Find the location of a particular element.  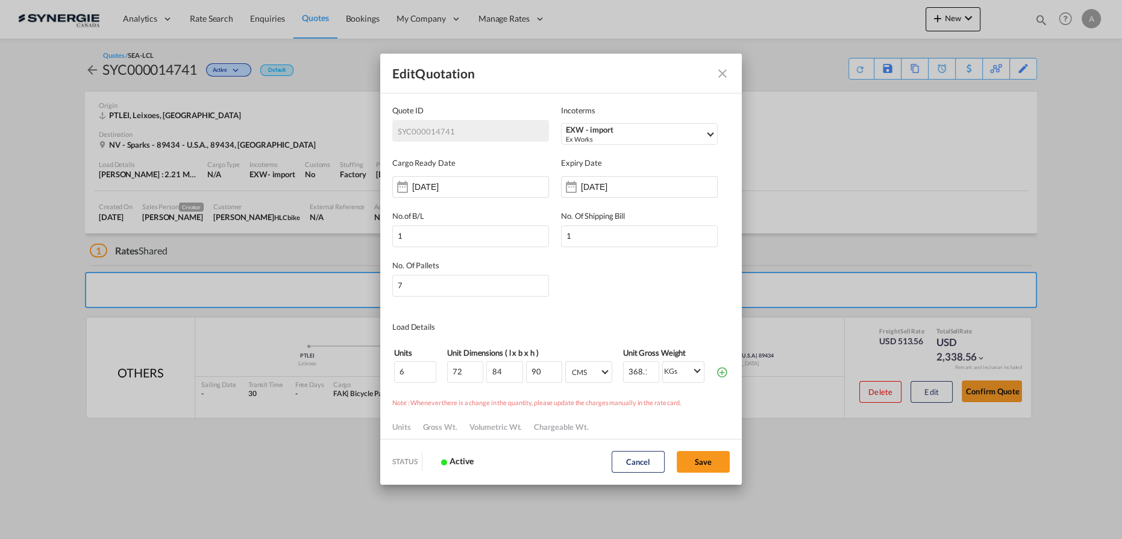

div: Chargeable Wt. is located at coordinates (561, 434).